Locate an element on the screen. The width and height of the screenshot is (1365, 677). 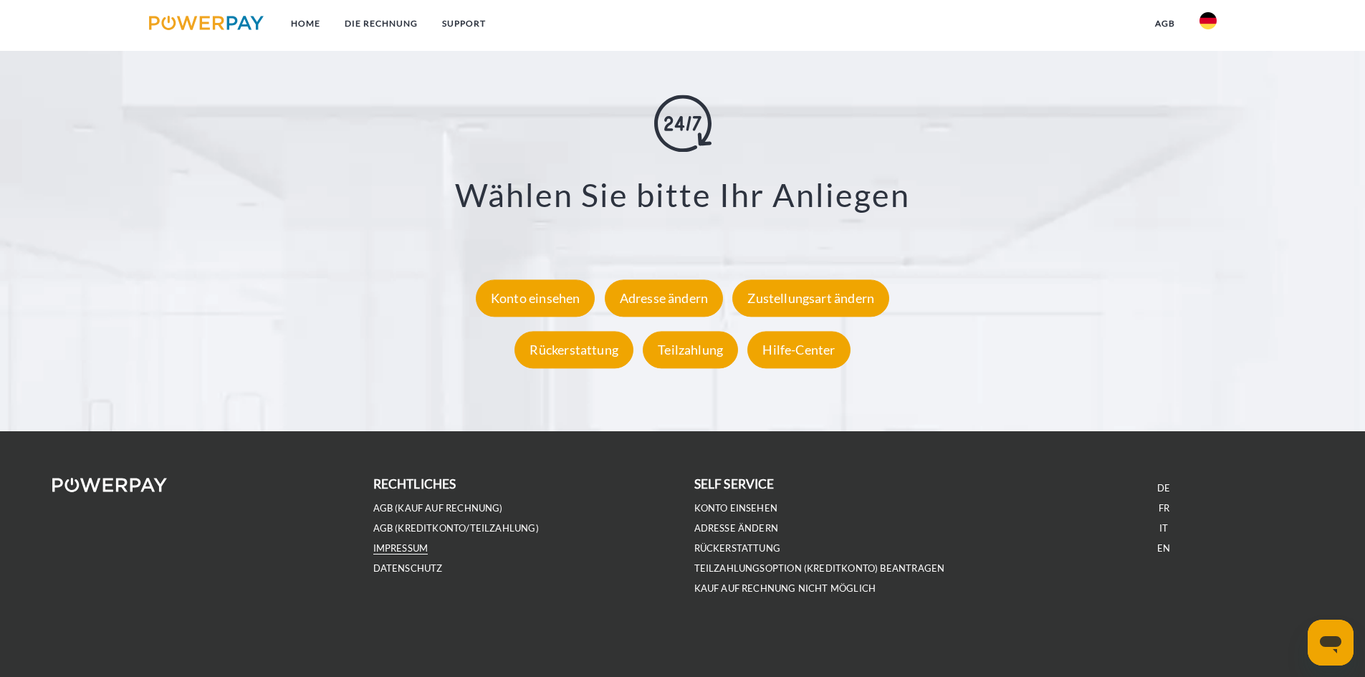
a: Zustellungsart ändern is located at coordinates (810, 298).